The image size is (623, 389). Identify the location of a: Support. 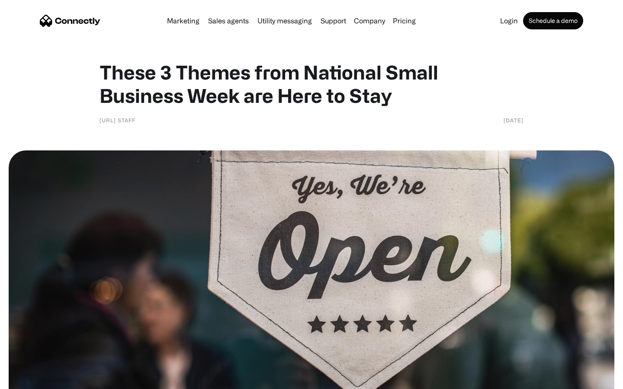
(333, 21).